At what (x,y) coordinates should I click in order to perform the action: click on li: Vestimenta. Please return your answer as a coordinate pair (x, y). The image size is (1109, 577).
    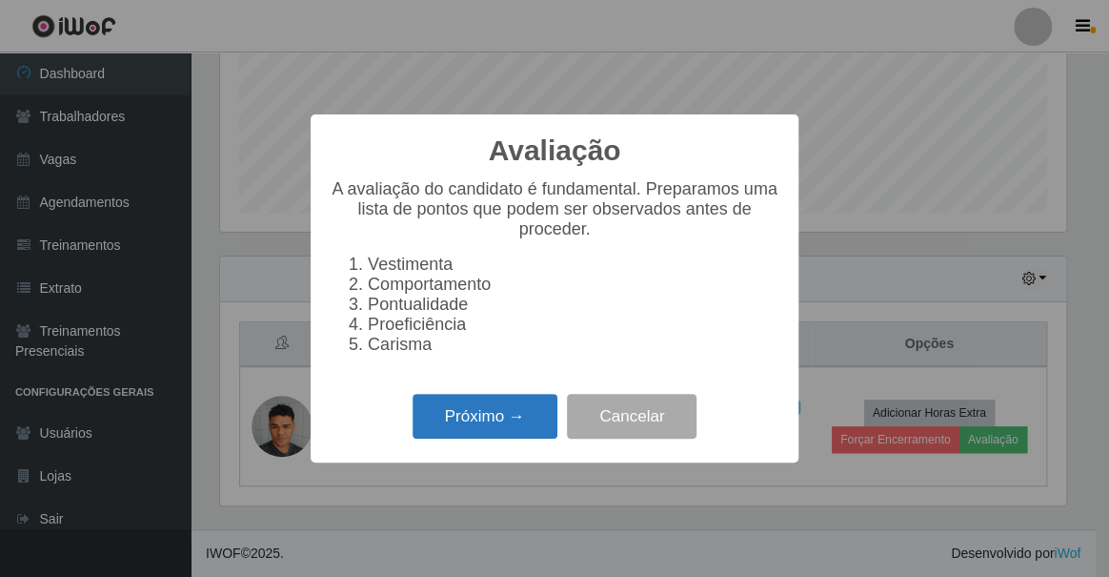
    Looking at the image, I should click on (574, 264).